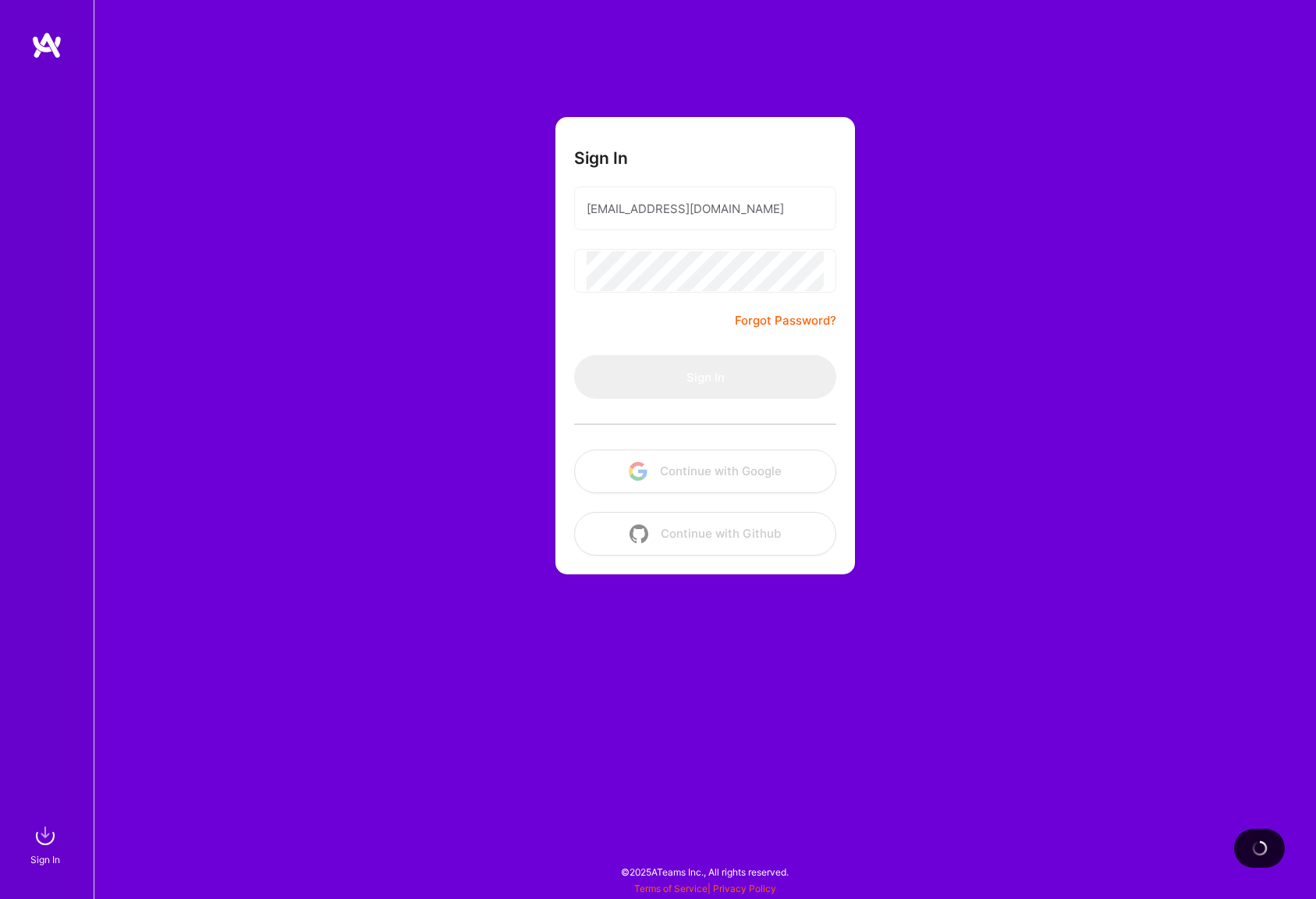 The height and width of the screenshot is (899, 1316). Describe the element at coordinates (705, 471) in the screenshot. I see `button: Continue with Google` at that location.